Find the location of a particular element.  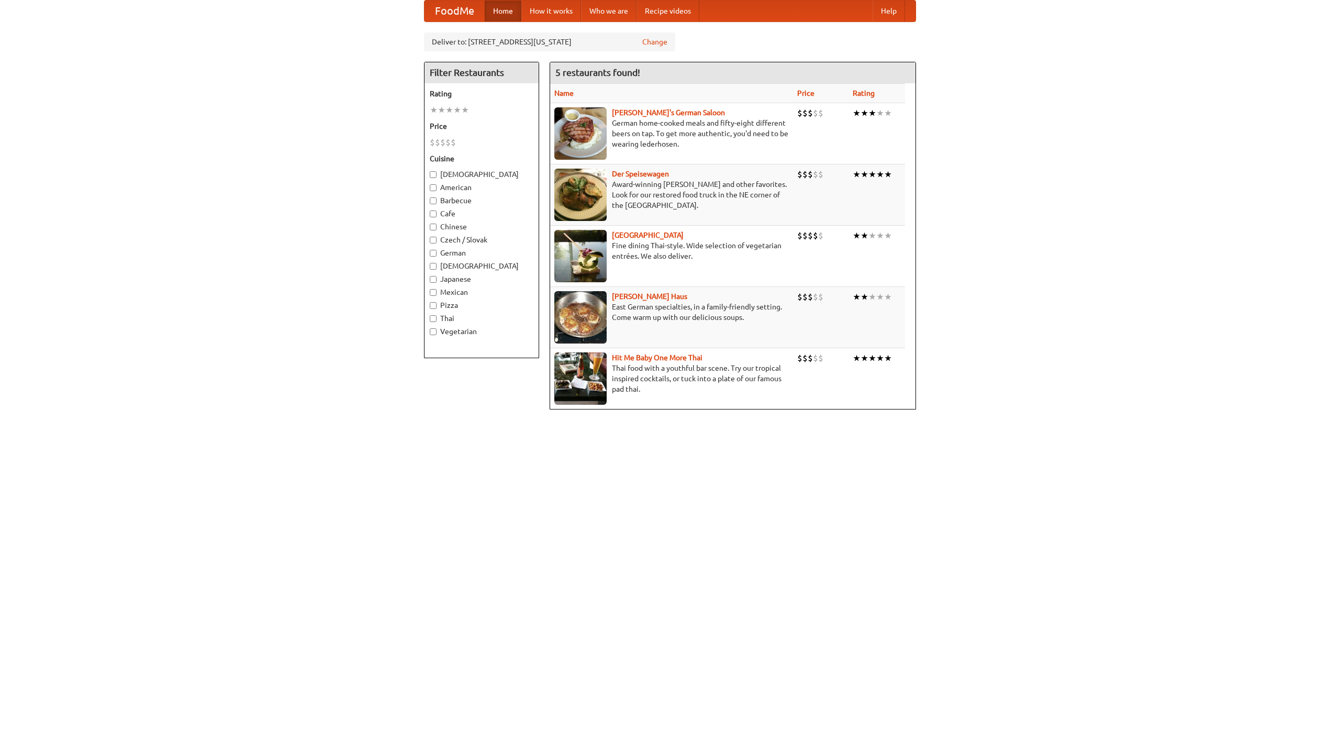

a: How it works is located at coordinates (551, 11).